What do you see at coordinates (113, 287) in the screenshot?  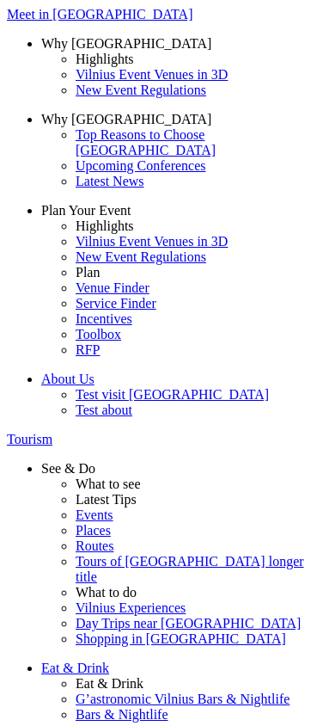 I see `span: Venue Finder` at bounding box center [113, 287].